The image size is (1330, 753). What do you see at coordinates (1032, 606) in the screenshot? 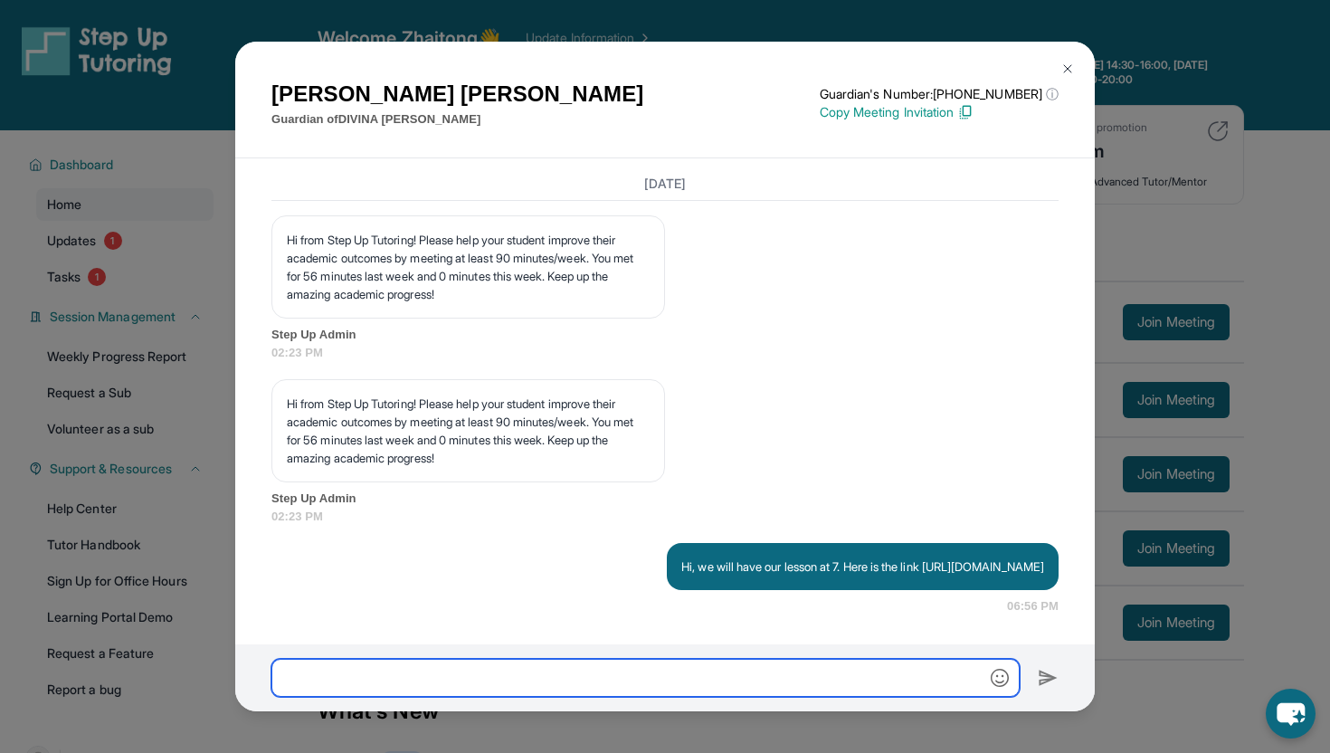
I see `span: 06:56 PM` at bounding box center [1032, 606].